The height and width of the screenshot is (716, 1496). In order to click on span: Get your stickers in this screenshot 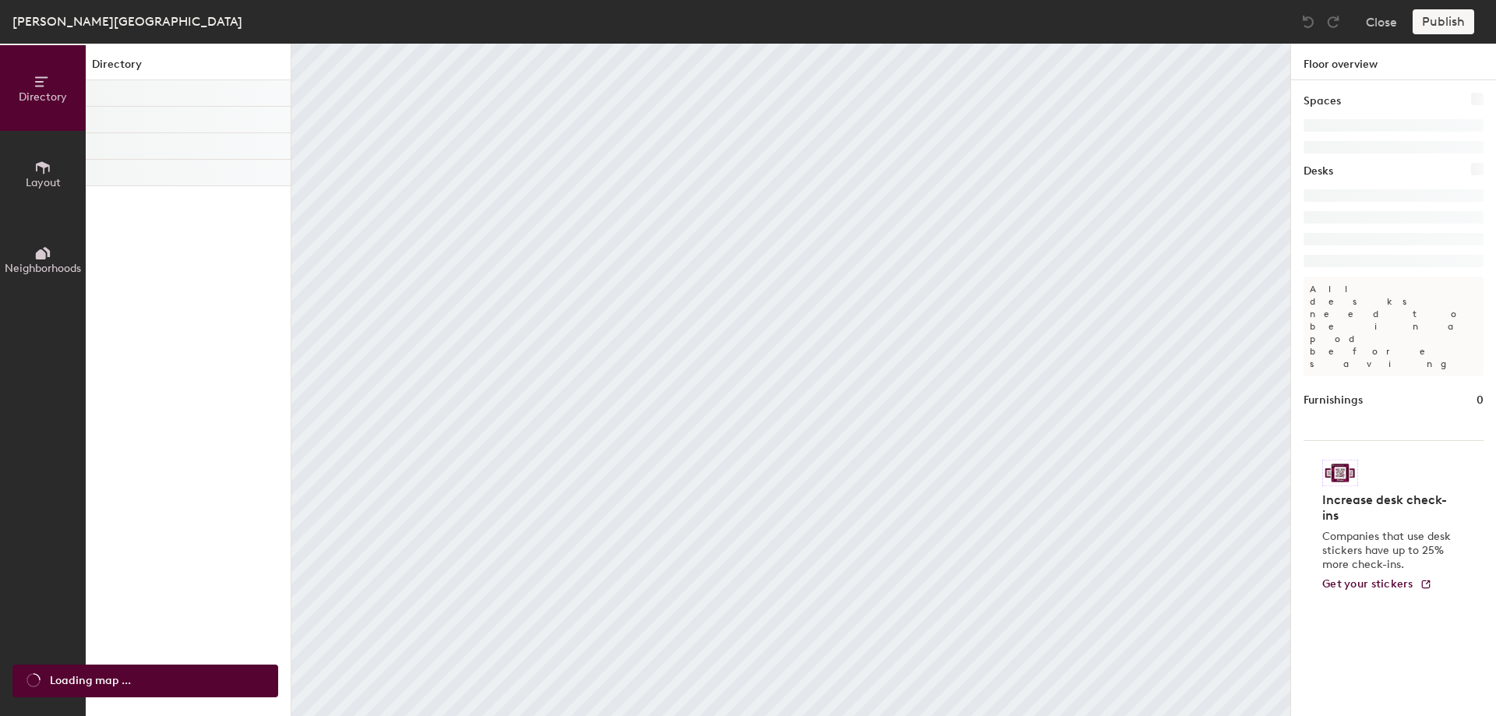, I will do `click(1367, 583)`.